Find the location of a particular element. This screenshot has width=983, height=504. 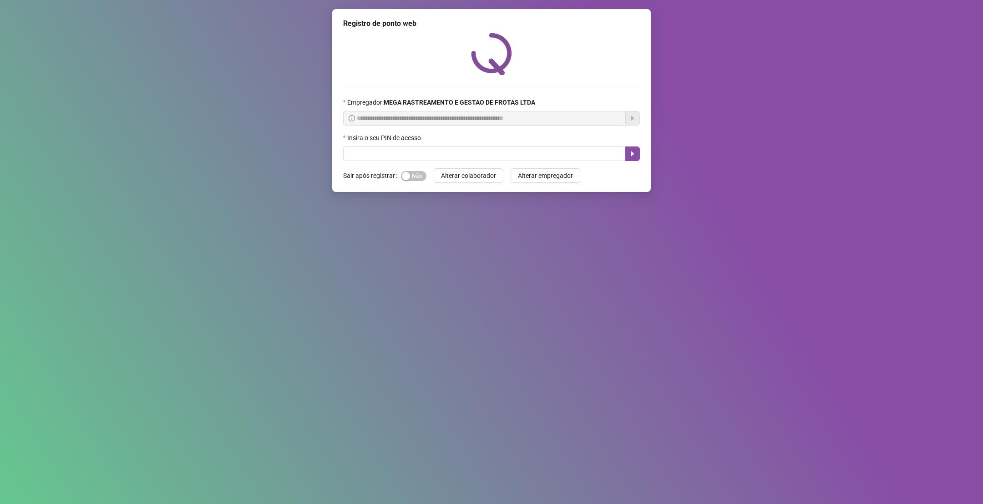

img: QRPoint is located at coordinates (491, 54).